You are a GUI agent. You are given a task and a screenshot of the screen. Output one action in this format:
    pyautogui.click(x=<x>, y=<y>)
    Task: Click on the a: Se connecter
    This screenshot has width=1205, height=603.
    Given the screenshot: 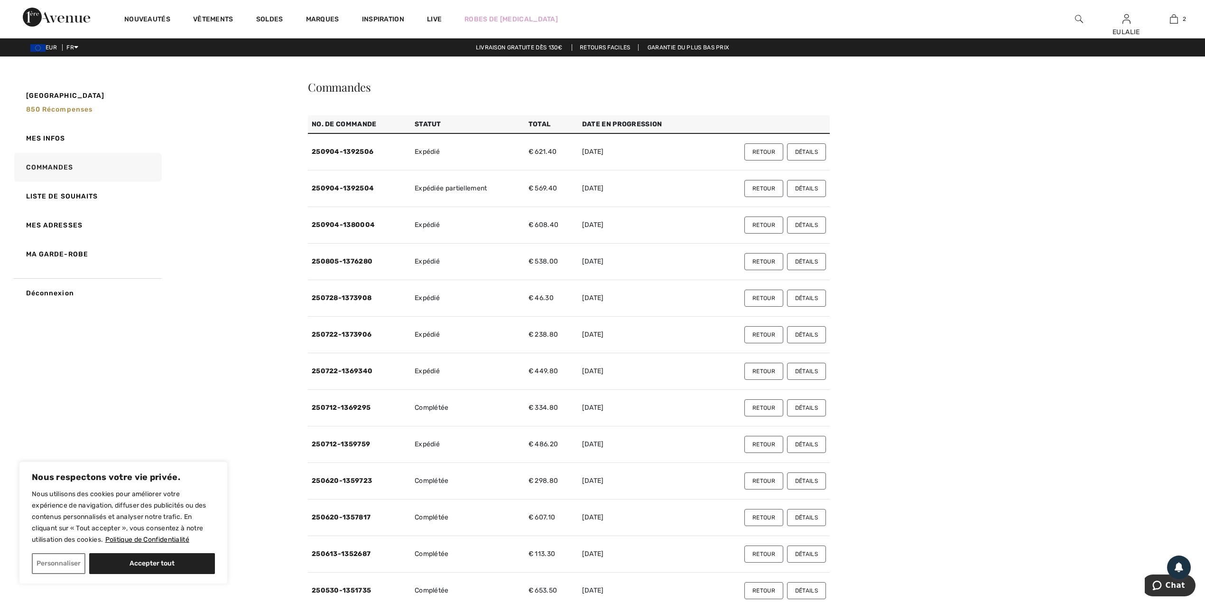 What is the action you would take?
    pyautogui.click(x=1127, y=19)
    